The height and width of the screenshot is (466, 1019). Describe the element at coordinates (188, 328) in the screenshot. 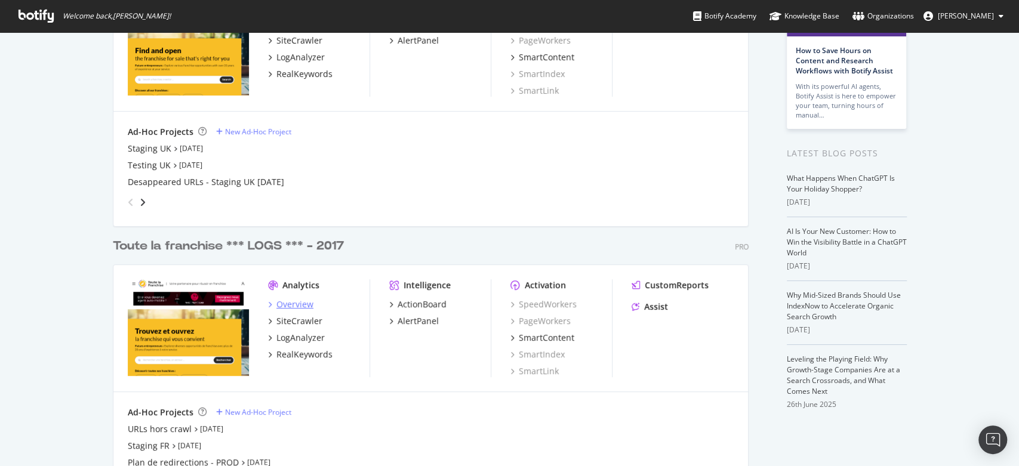

I see `img: toute-la-franchise.com` at that location.